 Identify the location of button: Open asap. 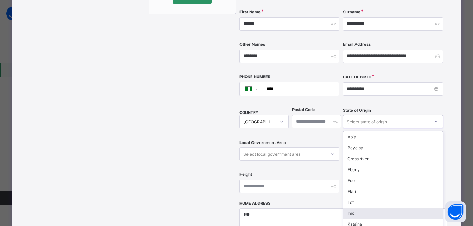
(456, 212).